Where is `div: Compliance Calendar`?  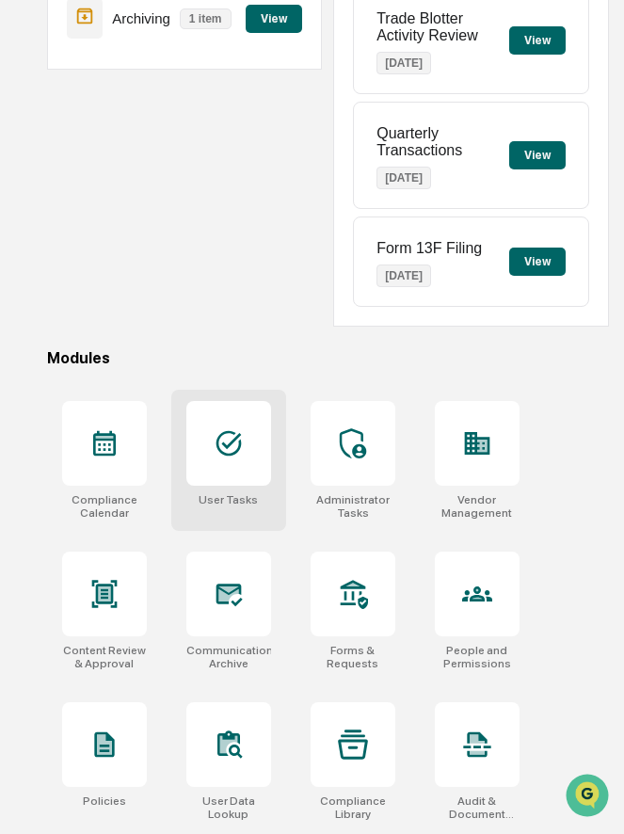
div: Compliance Calendar is located at coordinates (104, 506).